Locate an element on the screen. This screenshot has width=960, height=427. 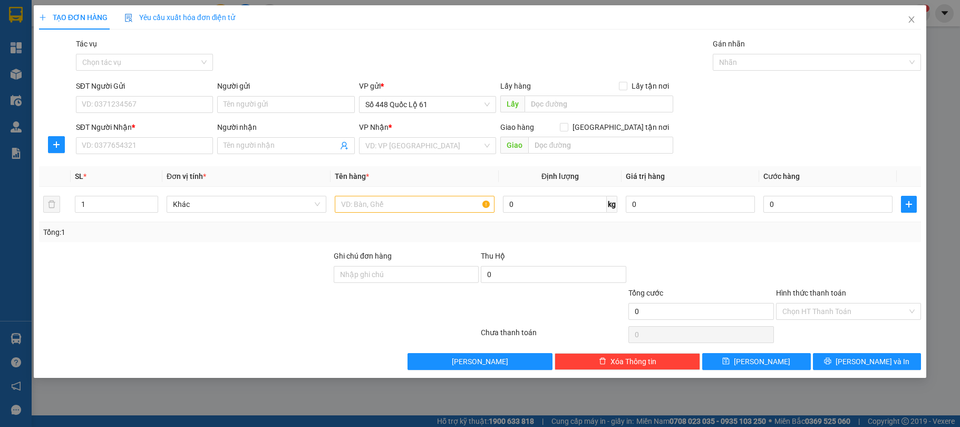
div: VP gửi is located at coordinates (428, 86).